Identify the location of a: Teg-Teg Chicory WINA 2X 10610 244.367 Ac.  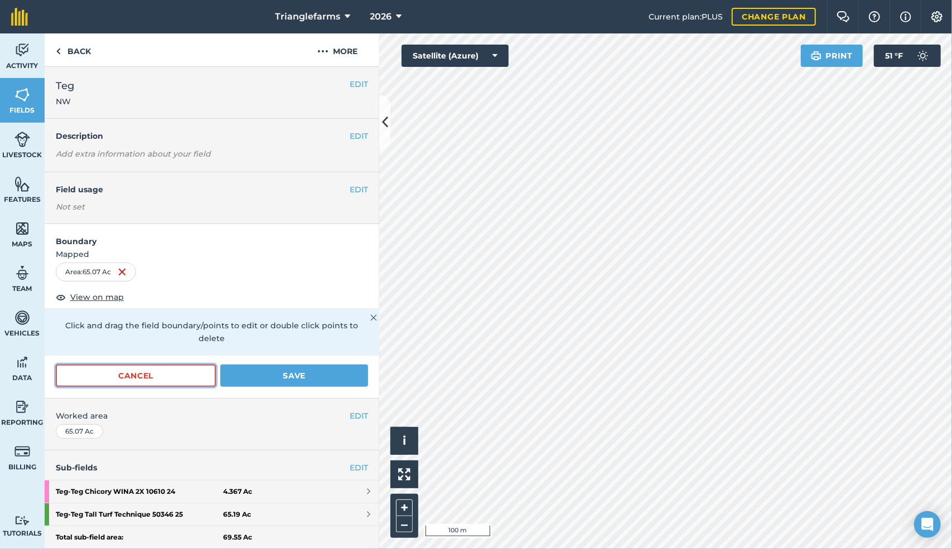
(212, 492).